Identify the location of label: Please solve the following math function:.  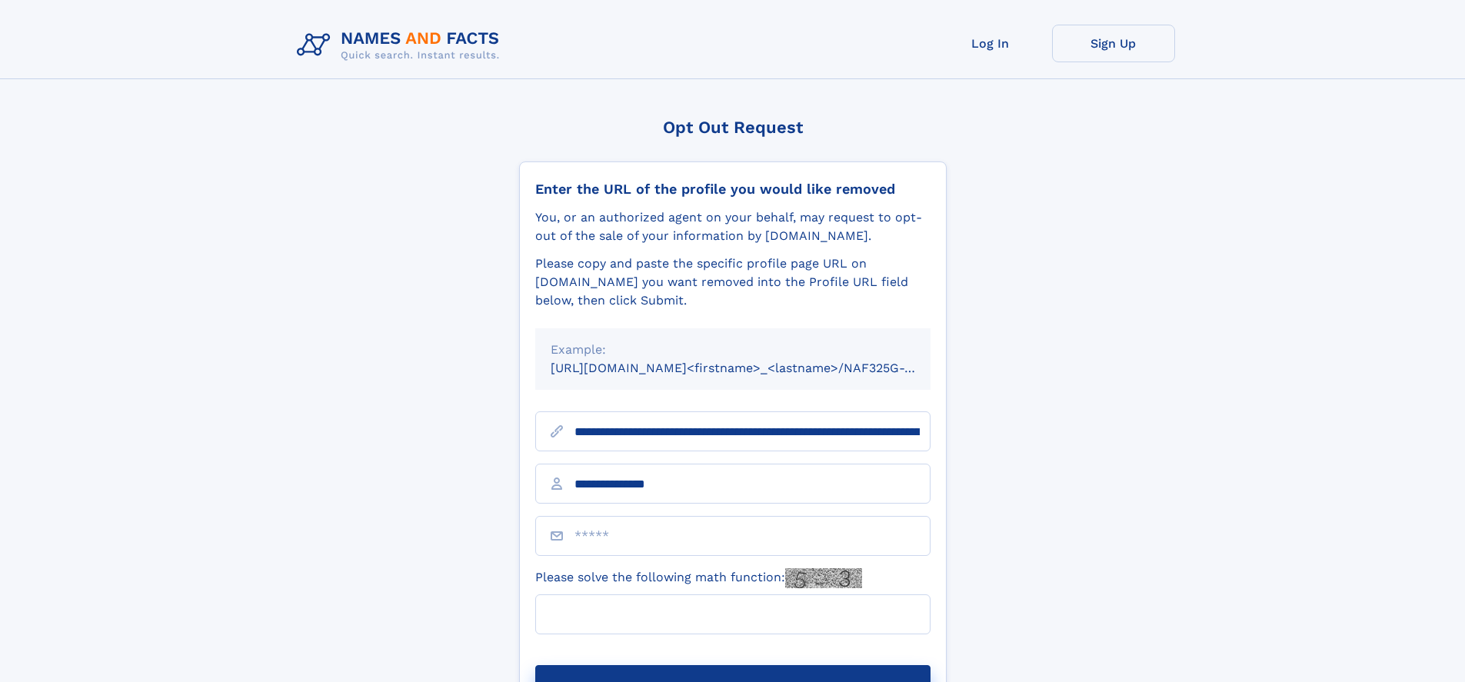
(698, 578).